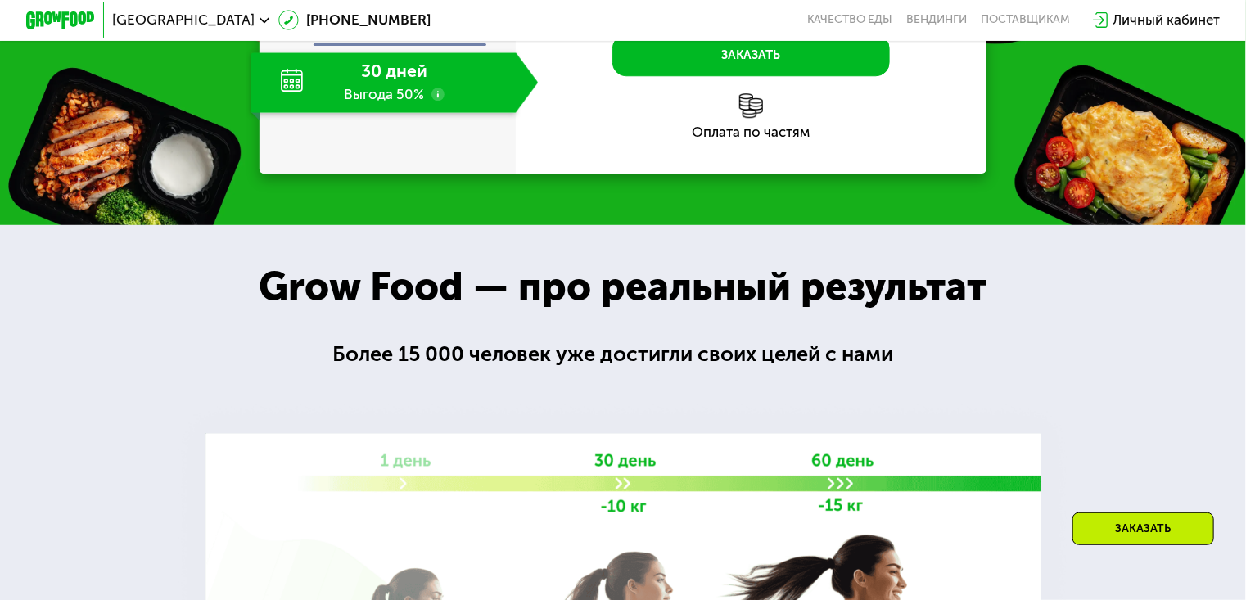 The width and height of the screenshot is (1246, 600). I want to click on a: Качество еды, so click(851, 20).